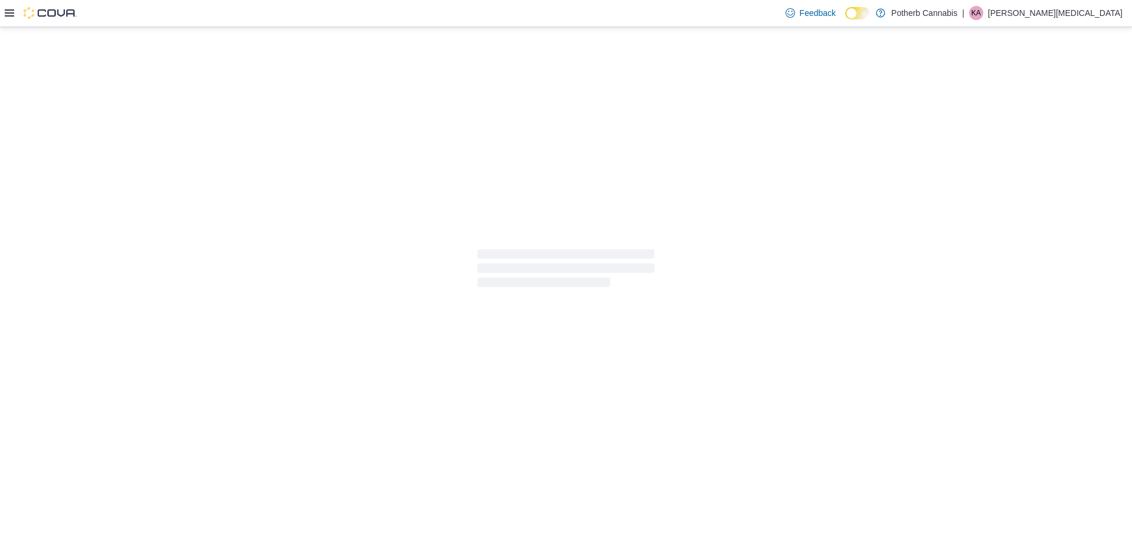 This screenshot has height=538, width=1132. Describe the element at coordinates (810, 13) in the screenshot. I see `a: Feedback` at that location.